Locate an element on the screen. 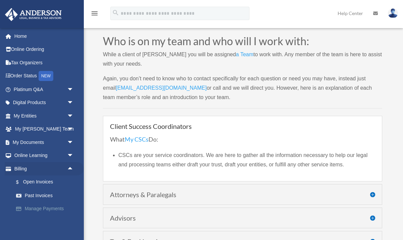 This screenshot has width=403, height=240. a: Order StatusNEW is located at coordinates (44, 76).